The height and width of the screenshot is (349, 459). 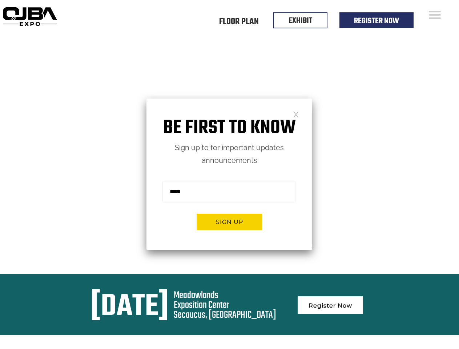 I want to click on button: Sign up, so click(x=229, y=222).